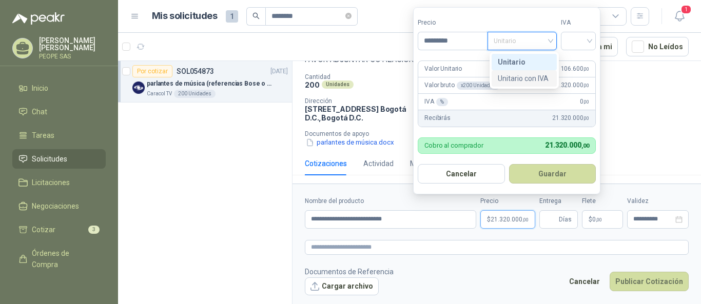 The image size is (701, 304). Describe the element at coordinates (507, 220) in the screenshot. I see `p: $21.320.000,00` at that location.